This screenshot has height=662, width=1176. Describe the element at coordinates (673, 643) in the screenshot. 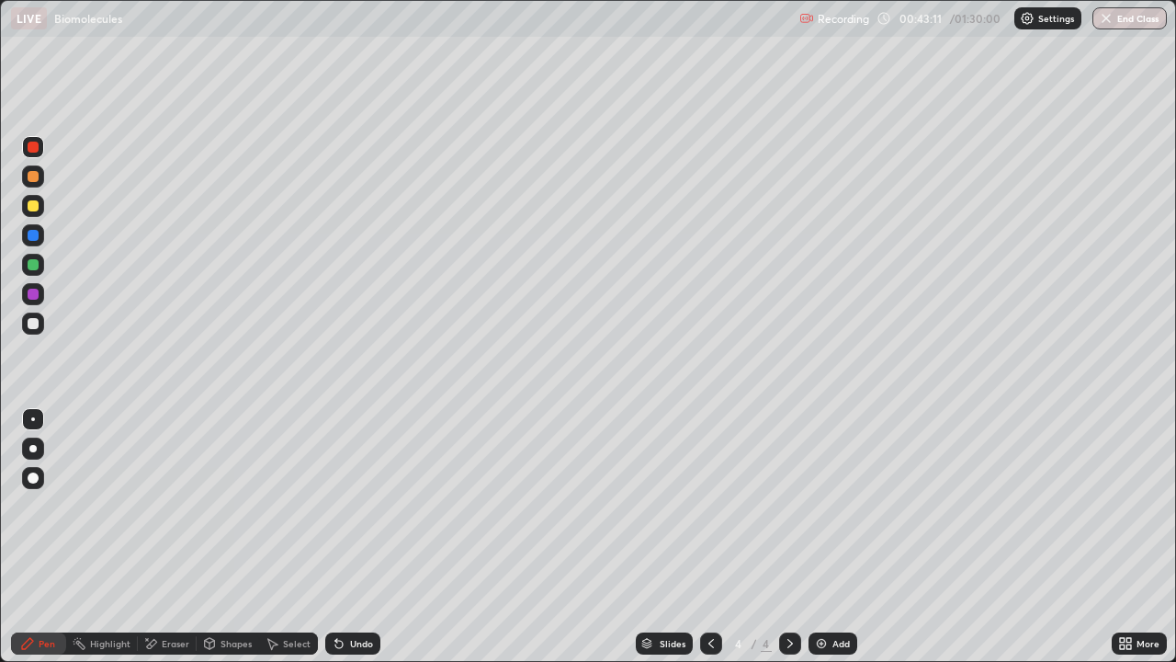

I see `div: Slides` at that location.